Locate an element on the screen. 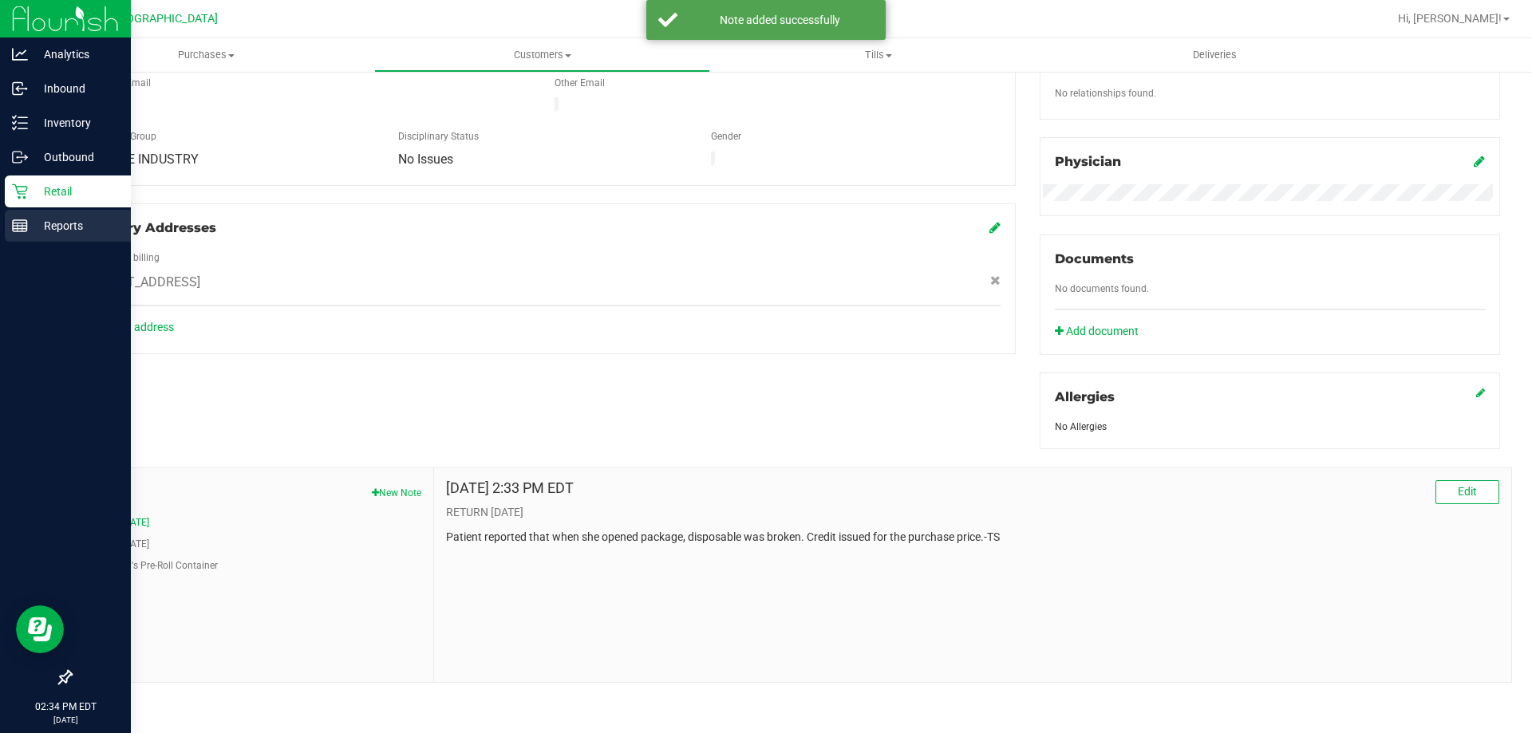 The width and height of the screenshot is (1532, 733). span: Physician is located at coordinates (1088, 161).